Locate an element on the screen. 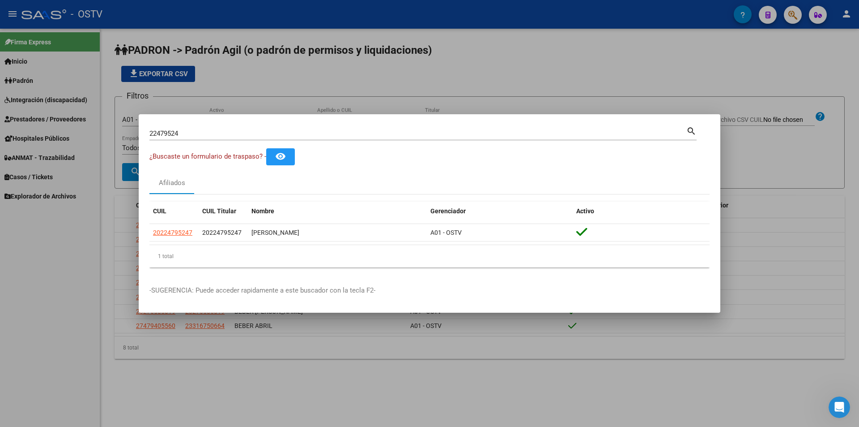 The height and width of the screenshot is (427, 859). div: 1 total is located at coordinates (430, 256).